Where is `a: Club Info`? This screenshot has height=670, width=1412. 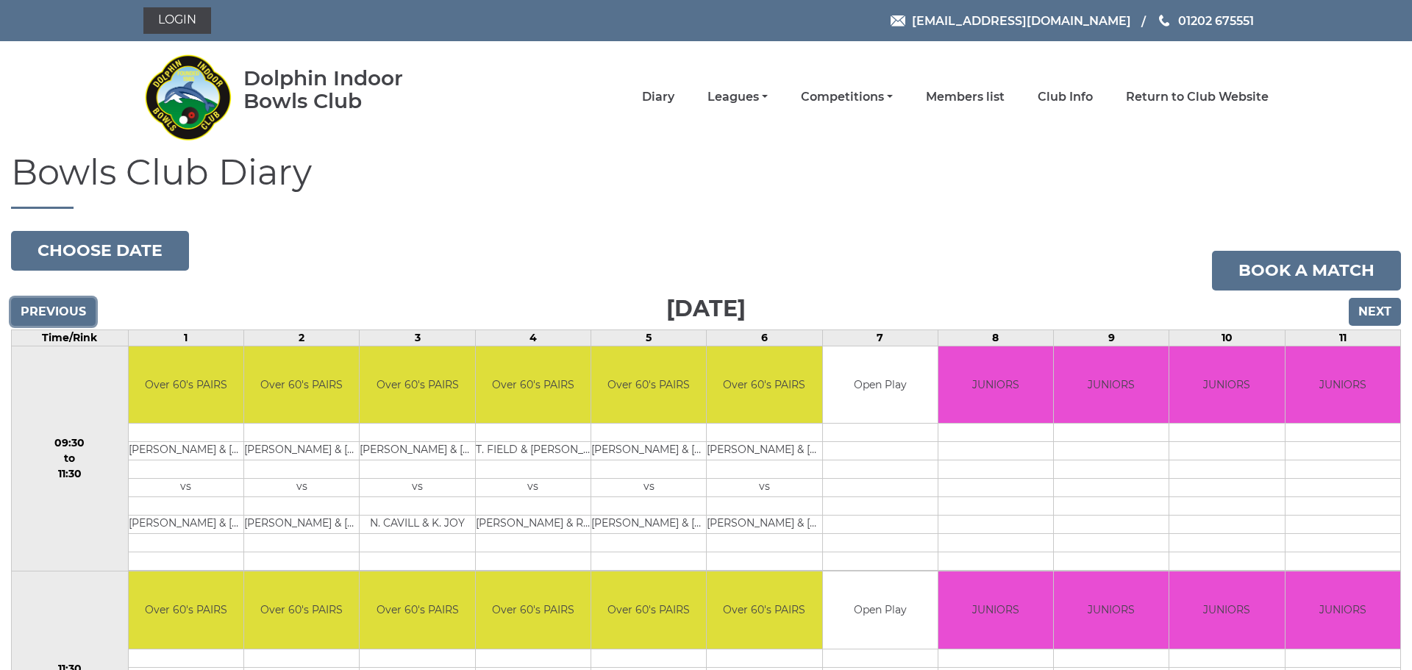
a: Club Info is located at coordinates (1065, 97).